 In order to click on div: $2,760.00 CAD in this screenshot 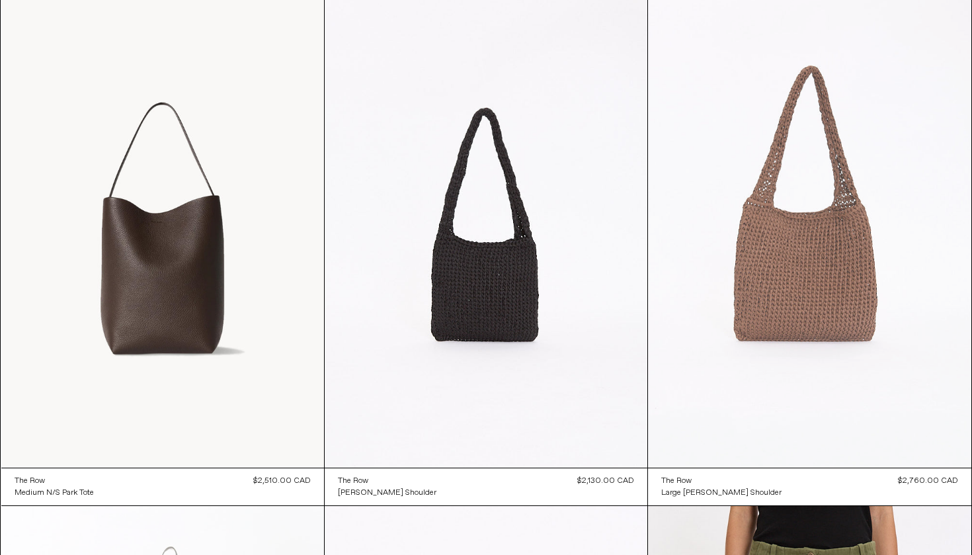, I will do `click(927, 481)`.